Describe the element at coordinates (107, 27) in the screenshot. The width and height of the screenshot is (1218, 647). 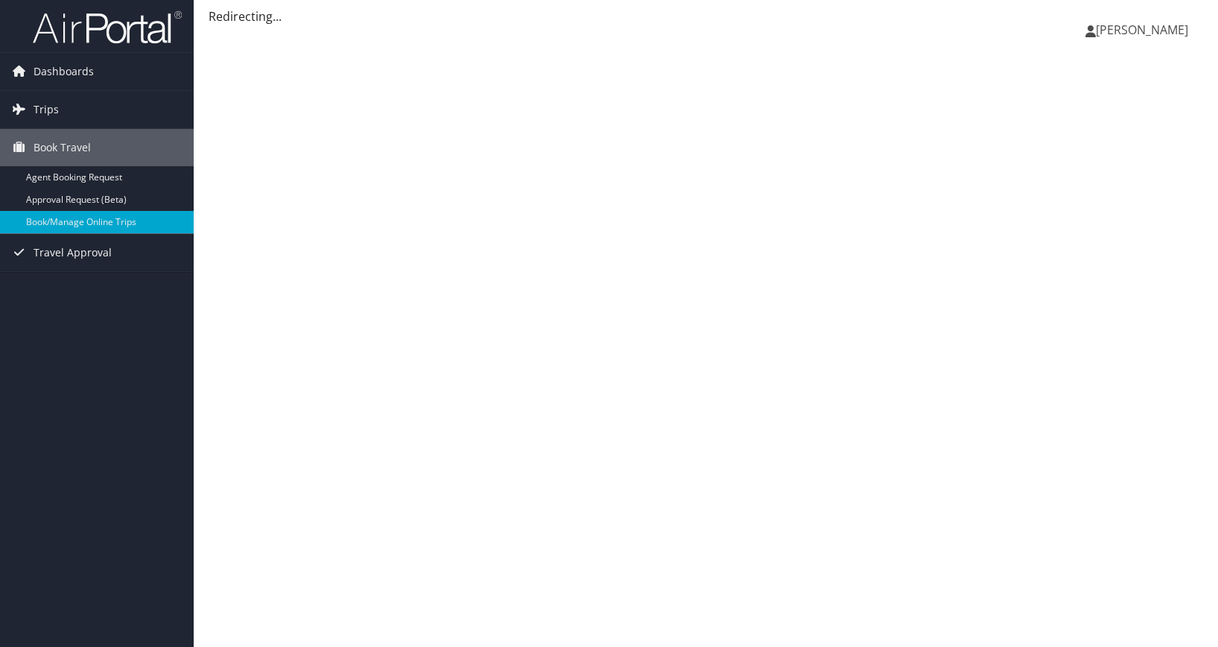
I see `img: airportal-logo.png` at that location.